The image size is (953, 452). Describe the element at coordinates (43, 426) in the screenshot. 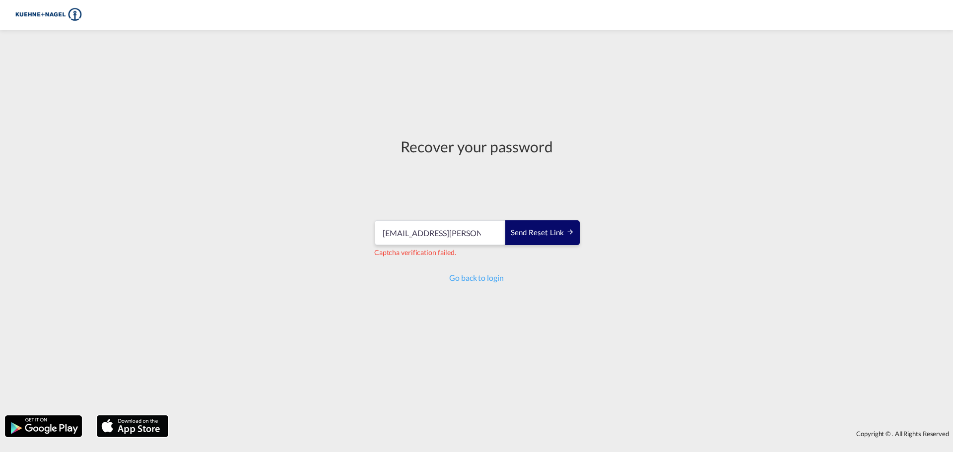

I see `img: google.png` at that location.